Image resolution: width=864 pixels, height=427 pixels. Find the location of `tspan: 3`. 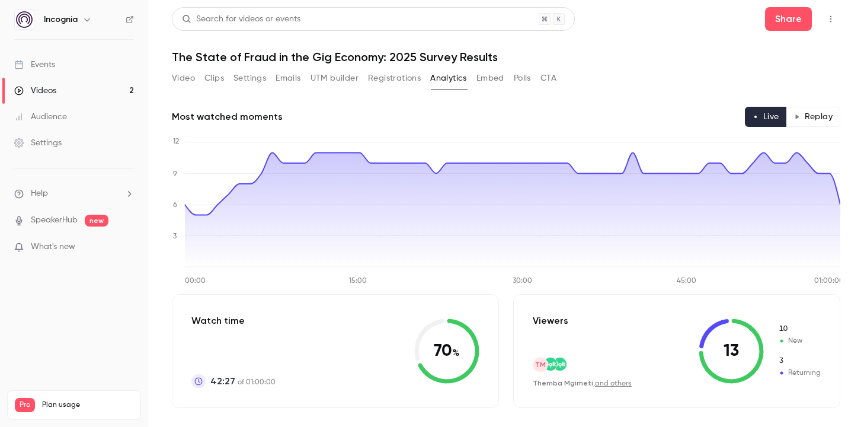

tspan: 3 is located at coordinates (175, 237).